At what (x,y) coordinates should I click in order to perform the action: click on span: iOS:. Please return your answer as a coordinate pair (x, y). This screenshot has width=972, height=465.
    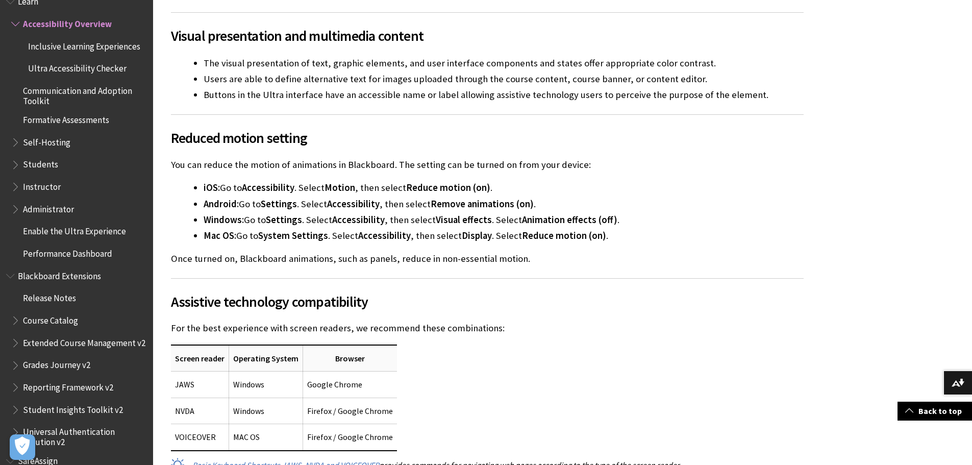
    Looking at the image, I should click on (212, 187).